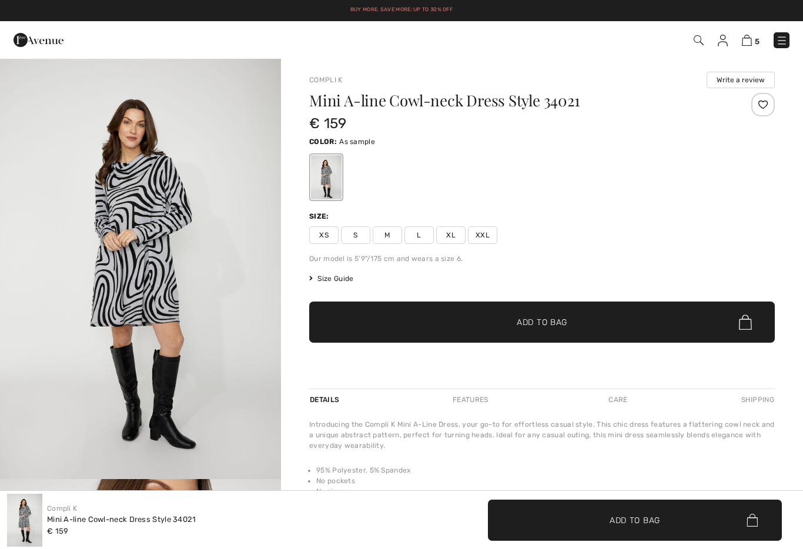  I want to click on li: 95% Polyester, 5% Spandex, so click(545, 470).